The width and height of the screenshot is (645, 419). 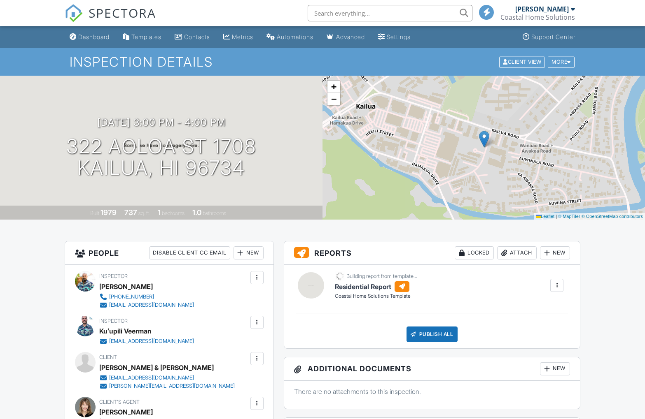 I want to click on a: Metrics, so click(x=238, y=37).